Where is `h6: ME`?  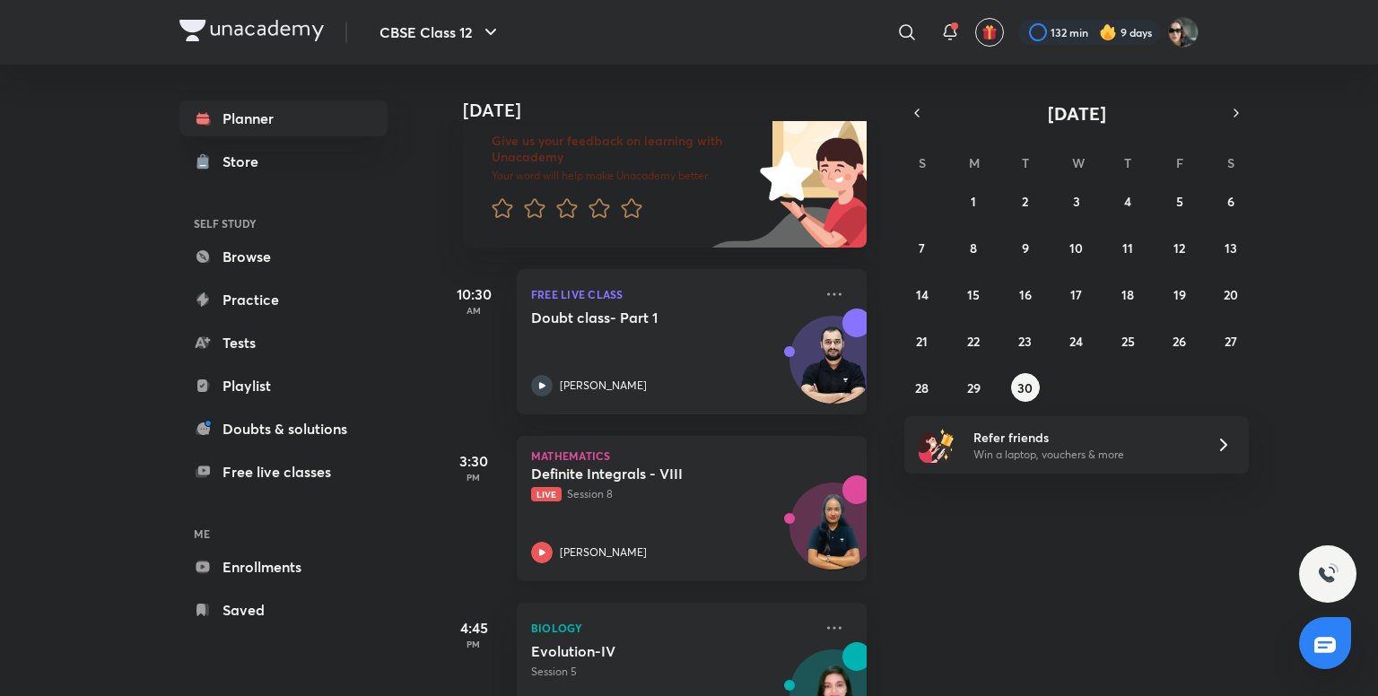
h6: ME is located at coordinates (284, 534).